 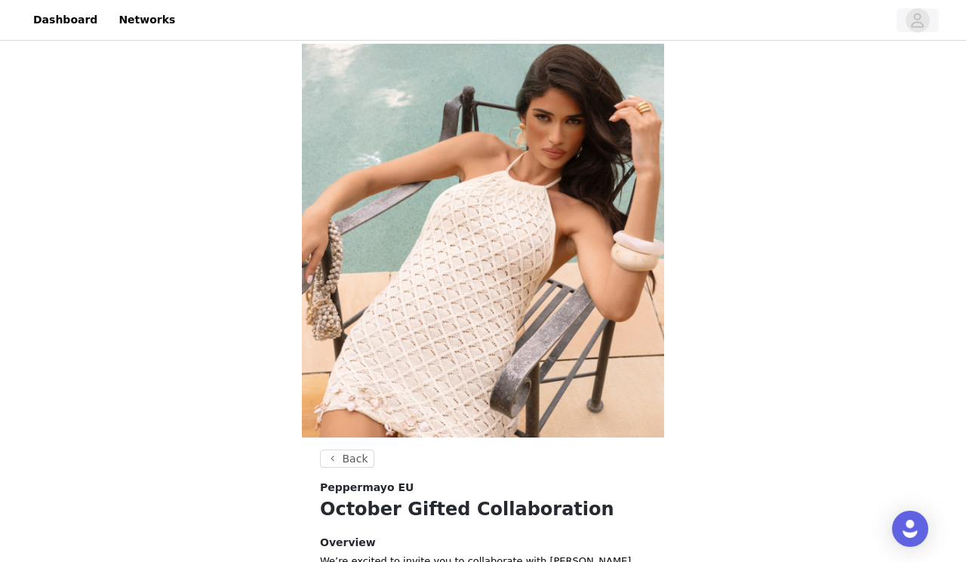 I want to click on div: Open Intercom Messenger, so click(x=910, y=529).